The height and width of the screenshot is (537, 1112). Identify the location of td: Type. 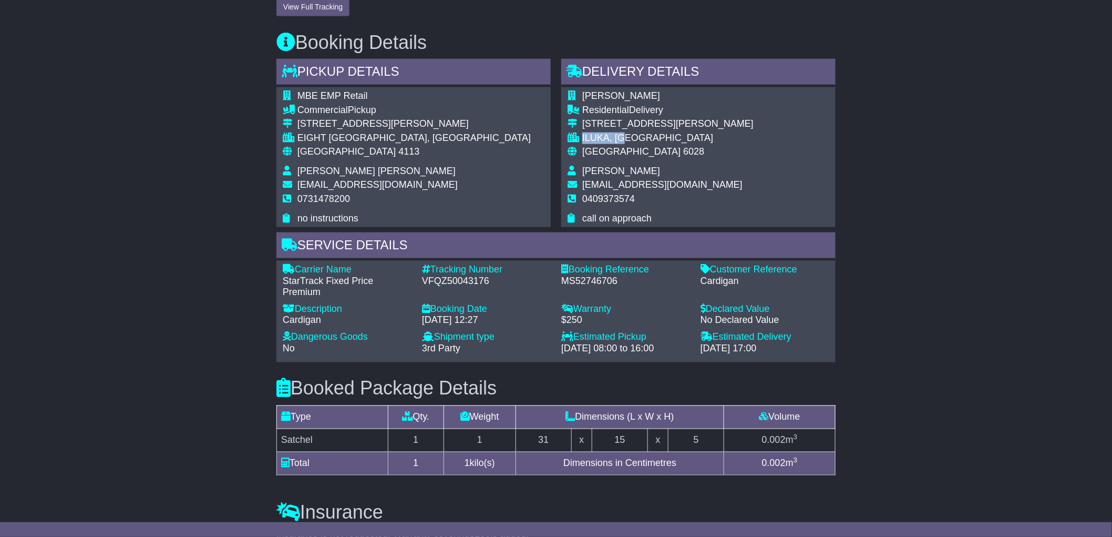
(333, 417).